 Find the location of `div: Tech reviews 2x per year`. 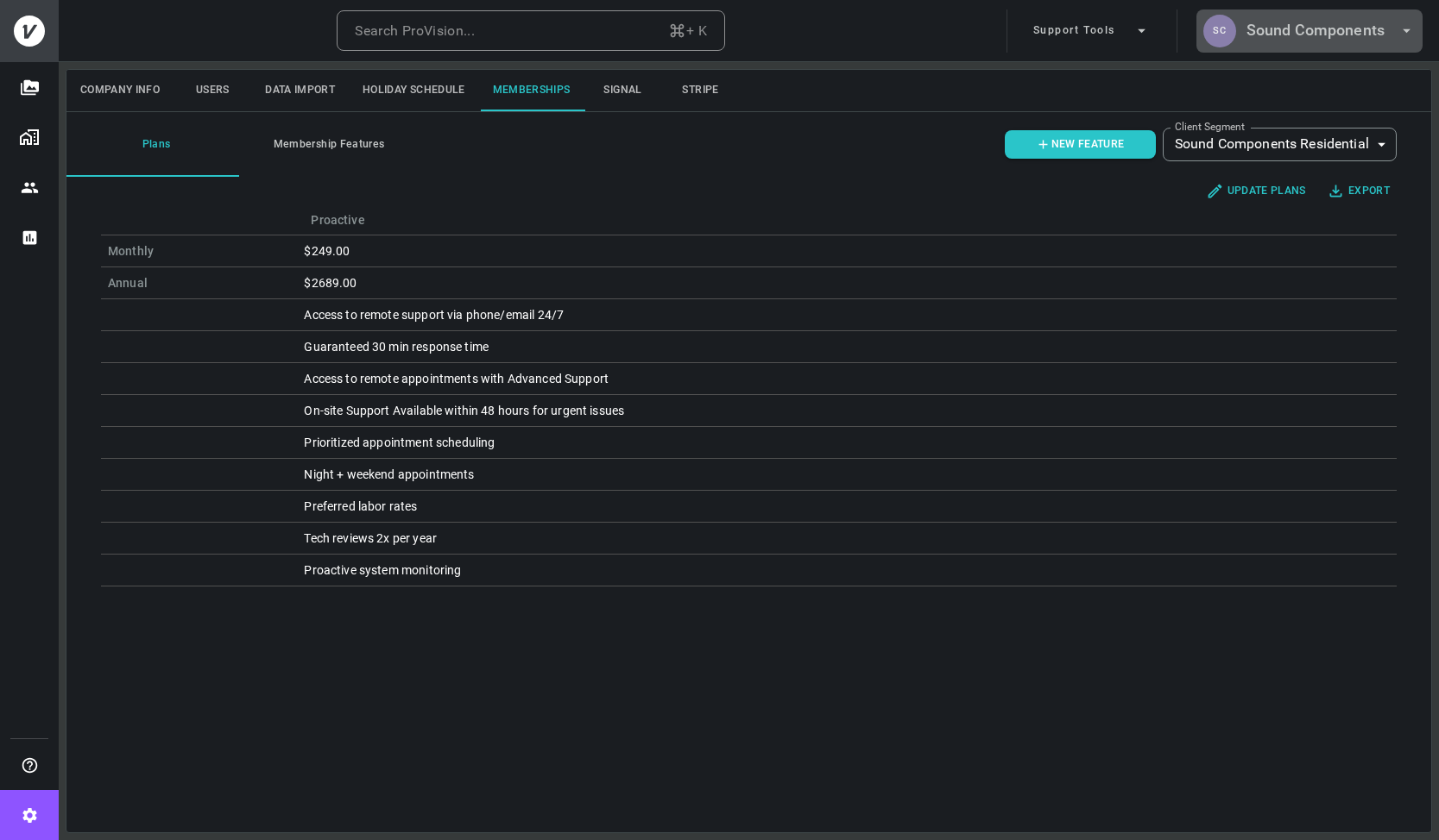

div: Tech reviews 2x per year is located at coordinates (847, 538).